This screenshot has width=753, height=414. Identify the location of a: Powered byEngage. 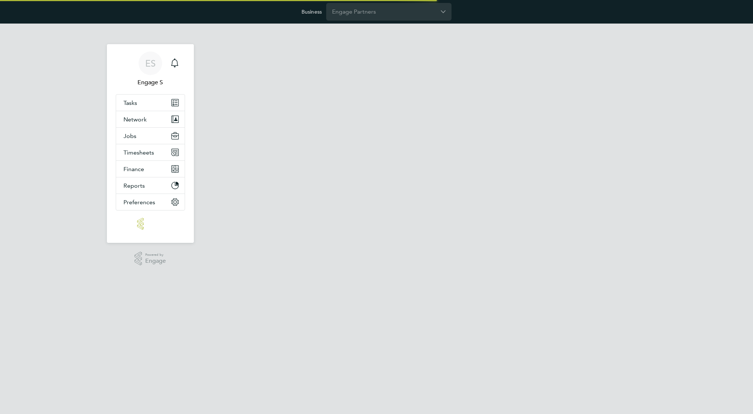
(150, 259).